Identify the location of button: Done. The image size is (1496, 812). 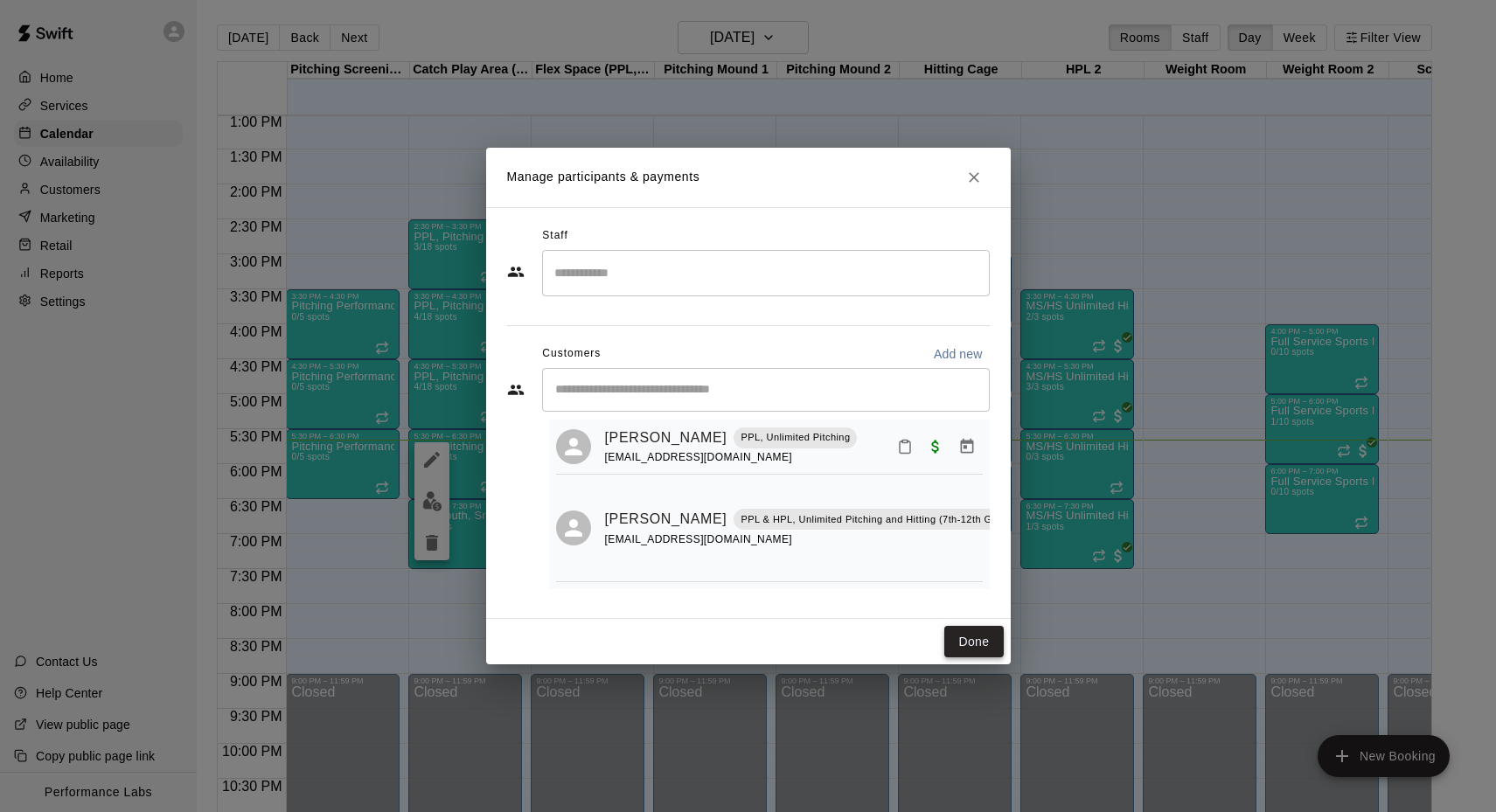
(973, 641).